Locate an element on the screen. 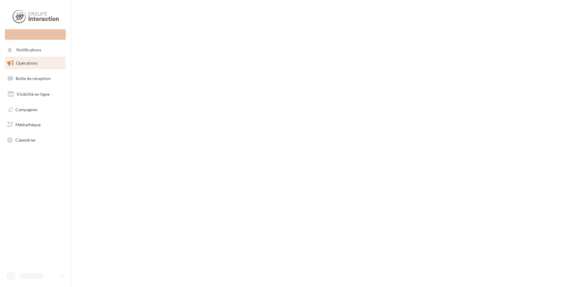 Image resolution: width=588 pixels, height=287 pixels. a: Médiathèque is located at coordinates (35, 125).